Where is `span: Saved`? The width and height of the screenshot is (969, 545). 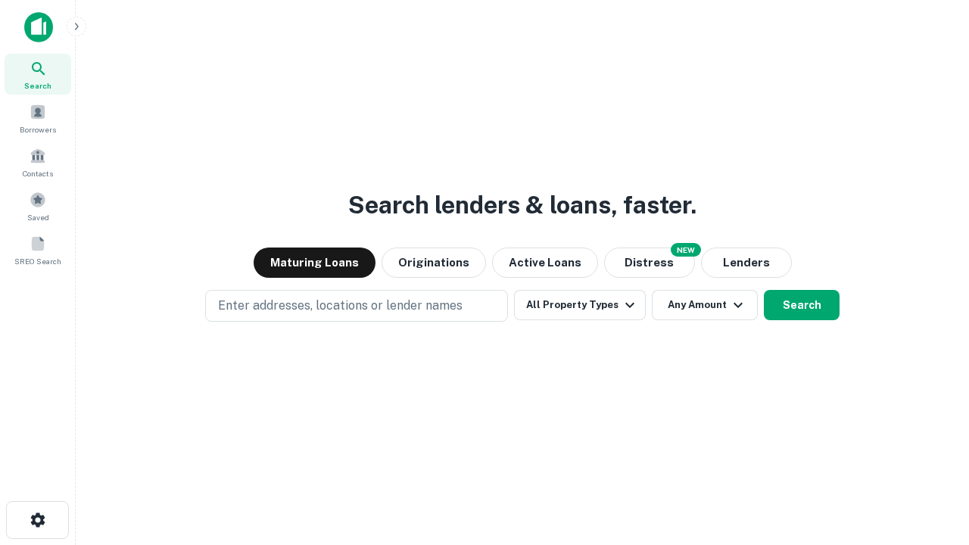
span: Saved is located at coordinates (38, 217).